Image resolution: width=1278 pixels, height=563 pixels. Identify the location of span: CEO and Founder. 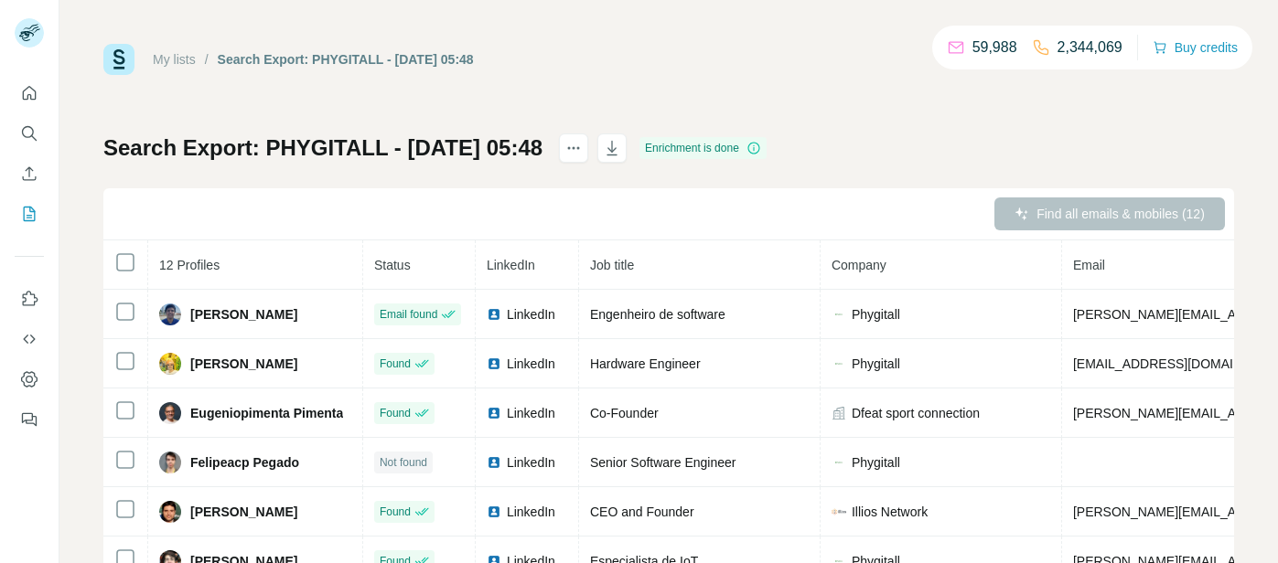
(642, 512).